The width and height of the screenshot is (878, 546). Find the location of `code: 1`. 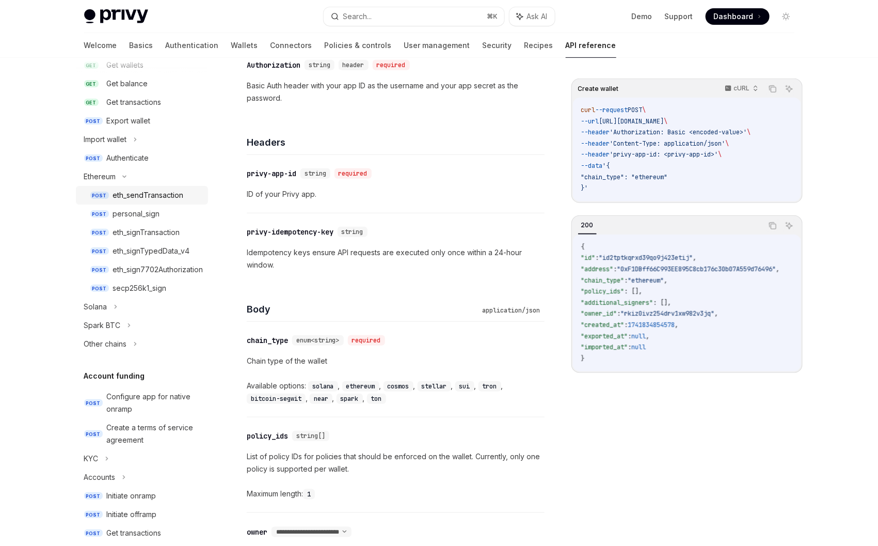

code: 1 is located at coordinates (309, 494).